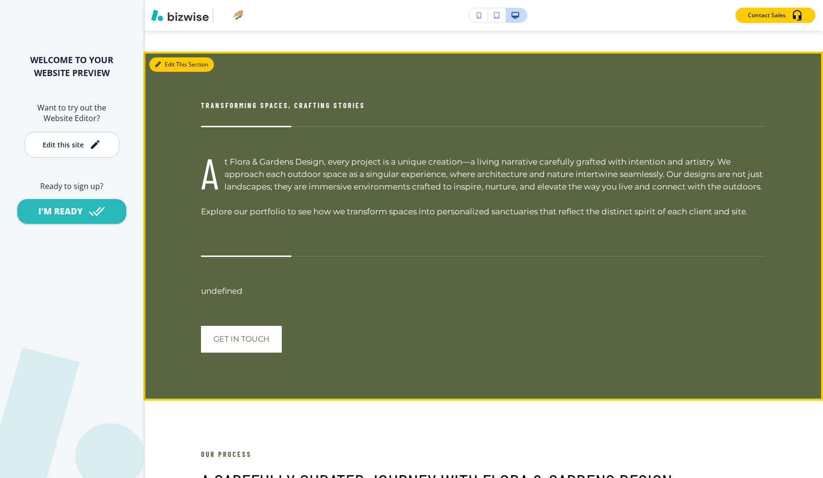 This screenshot has height=478, width=823. What do you see at coordinates (72, 186) in the screenshot?
I see `h6: Ready to sign up?` at bounding box center [72, 186].